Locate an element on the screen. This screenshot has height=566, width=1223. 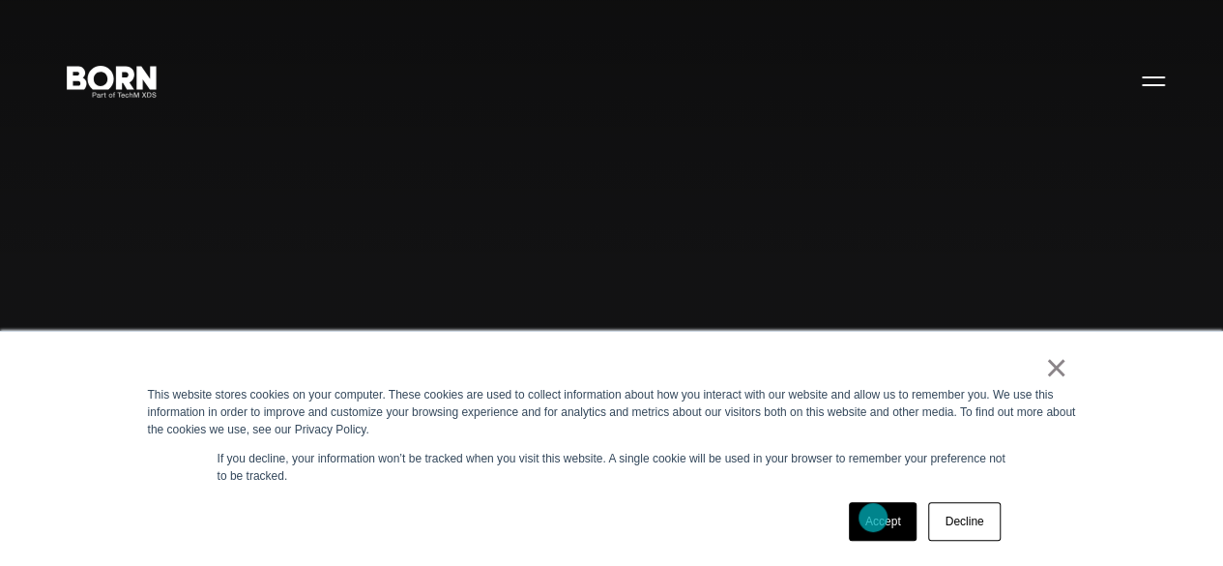
button: Open is located at coordinates (1153, 80).